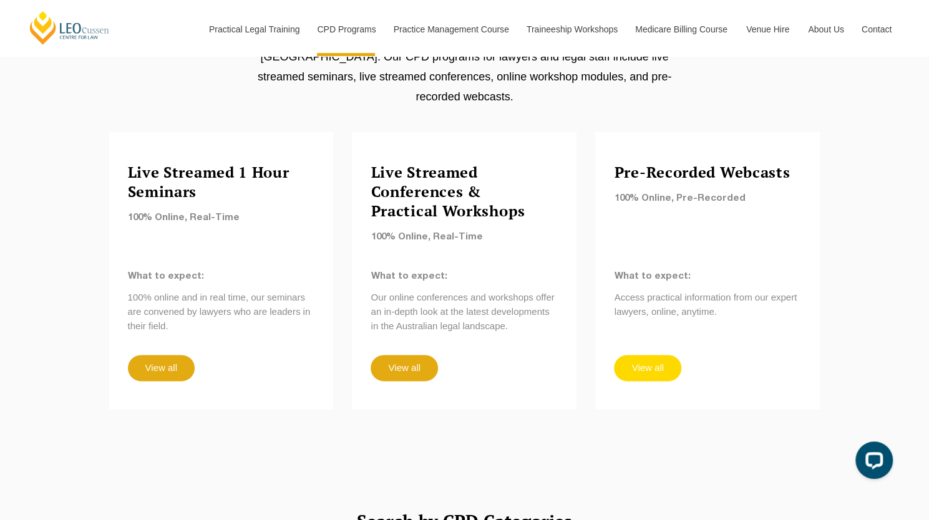 The height and width of the screenshot is (520, 929). What do you see at coordinates (708, 305) in the screenshot?
I see `p: Access practical information from our expert lawyers, online, anytime.` at bounding box center [708, 305].